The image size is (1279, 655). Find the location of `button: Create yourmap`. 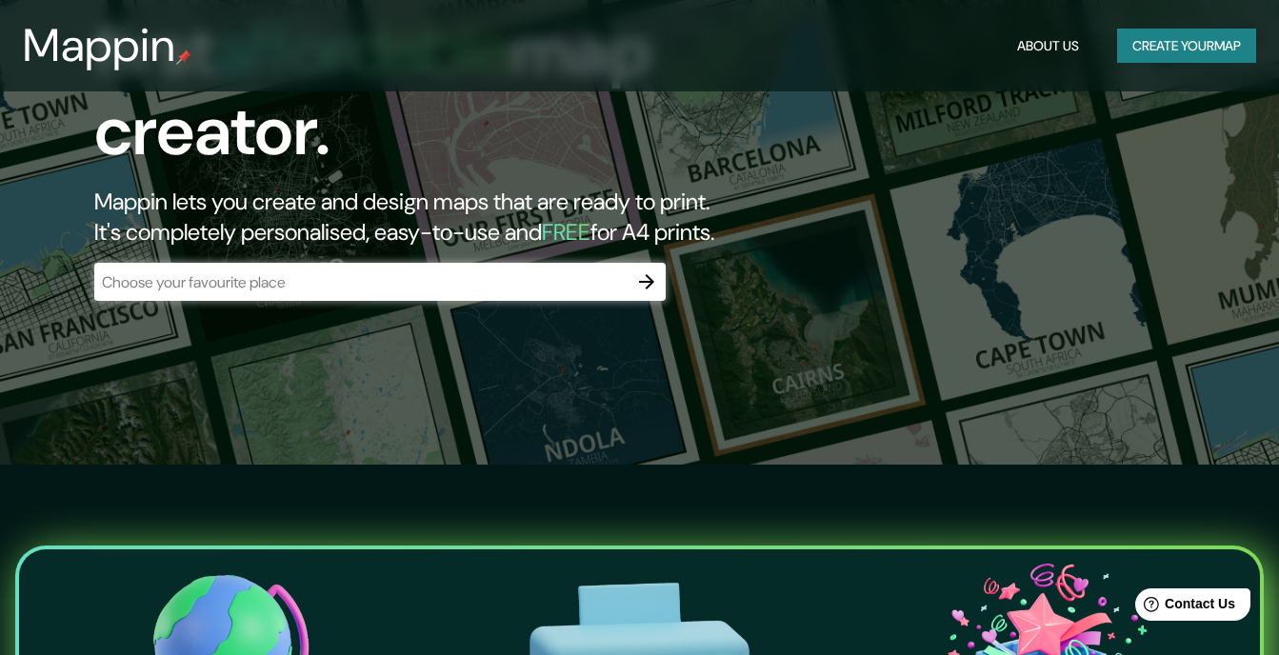

button: Create yourmap is located at coordinates (1186, 46).